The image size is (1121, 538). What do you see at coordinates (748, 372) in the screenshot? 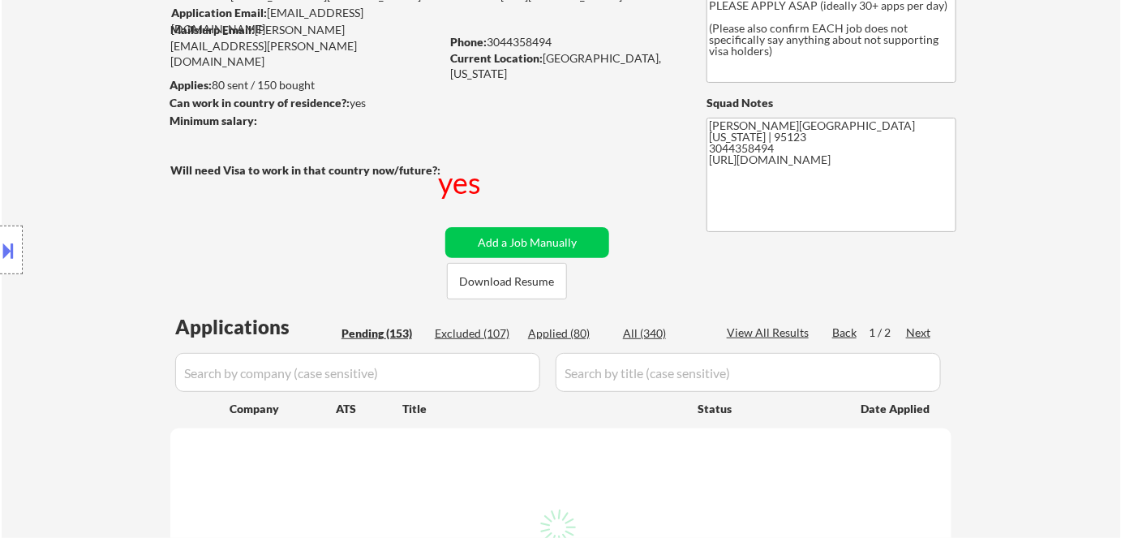
I see `input: Search by title (case sensitive)` at bounding box center [748, 372].